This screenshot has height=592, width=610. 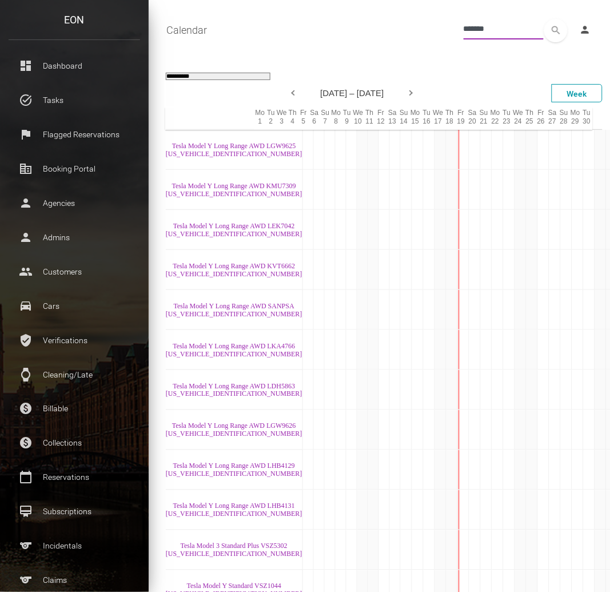 What do you see at coordinates (529, 118) in the screenshot?
I see `div: Th 25` at bounding box center [529, 118].